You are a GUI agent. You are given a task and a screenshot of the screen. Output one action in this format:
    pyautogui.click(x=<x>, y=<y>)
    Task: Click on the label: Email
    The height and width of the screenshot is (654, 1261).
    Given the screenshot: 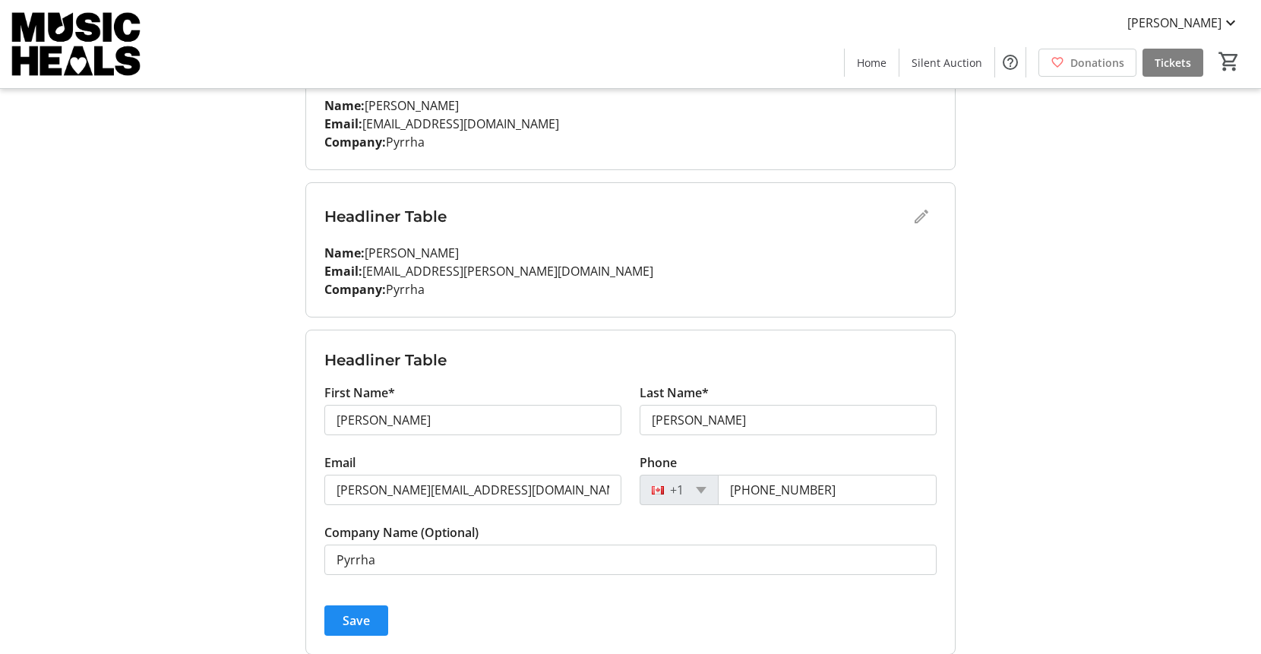 What is the action you would take?
    pyautogui.click(x=339, y=462)
    